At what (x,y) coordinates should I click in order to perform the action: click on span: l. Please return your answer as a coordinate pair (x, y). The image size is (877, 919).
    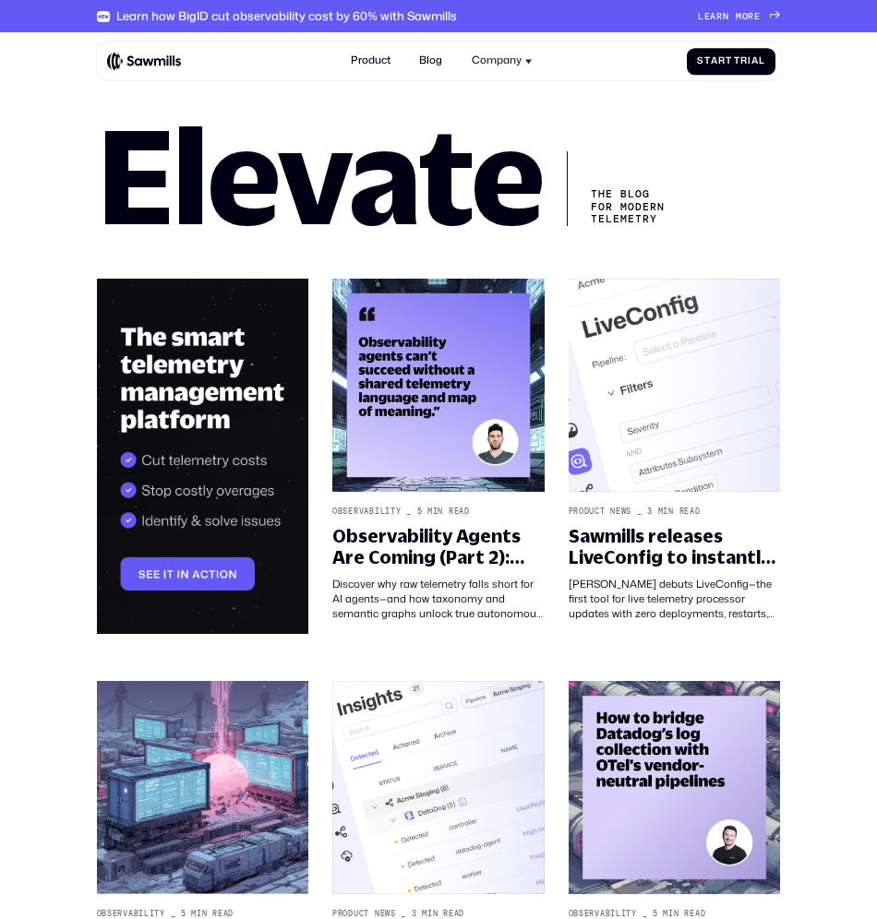
    Looking at the image, I should click on (761, 61).